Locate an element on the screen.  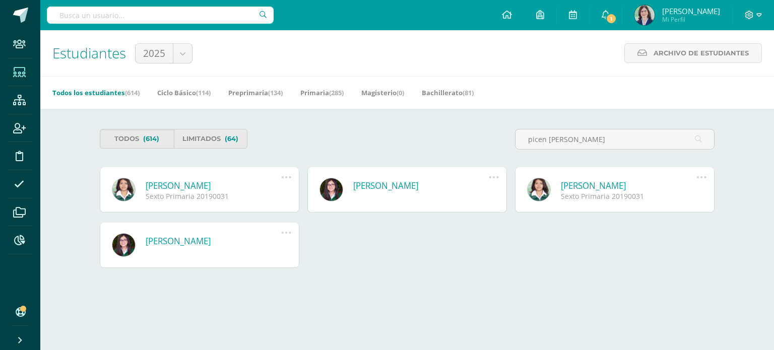
span: (114) is located at coordinates (203, 93).